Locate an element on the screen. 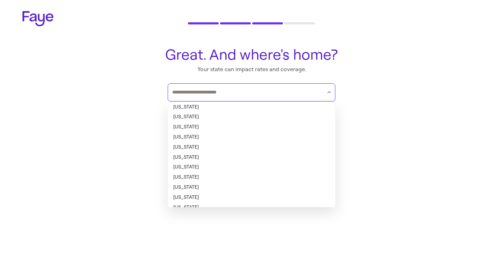 The width and height of the screenshot is (503, 263). h1: Great. And where's home? is located at coordinates (251, 55).